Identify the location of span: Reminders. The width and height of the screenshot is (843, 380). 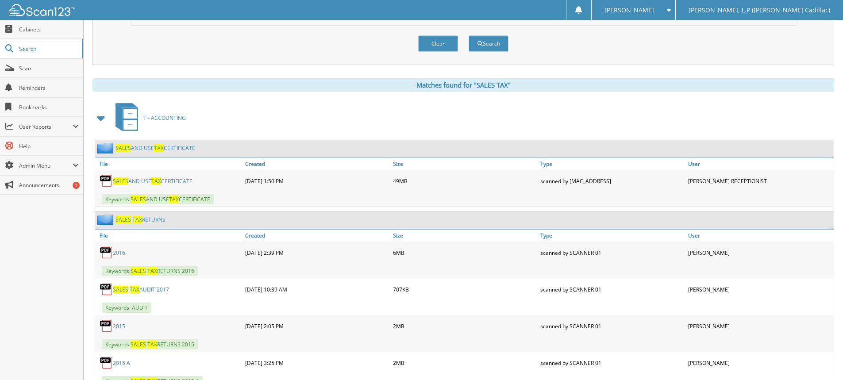
(49, 88).